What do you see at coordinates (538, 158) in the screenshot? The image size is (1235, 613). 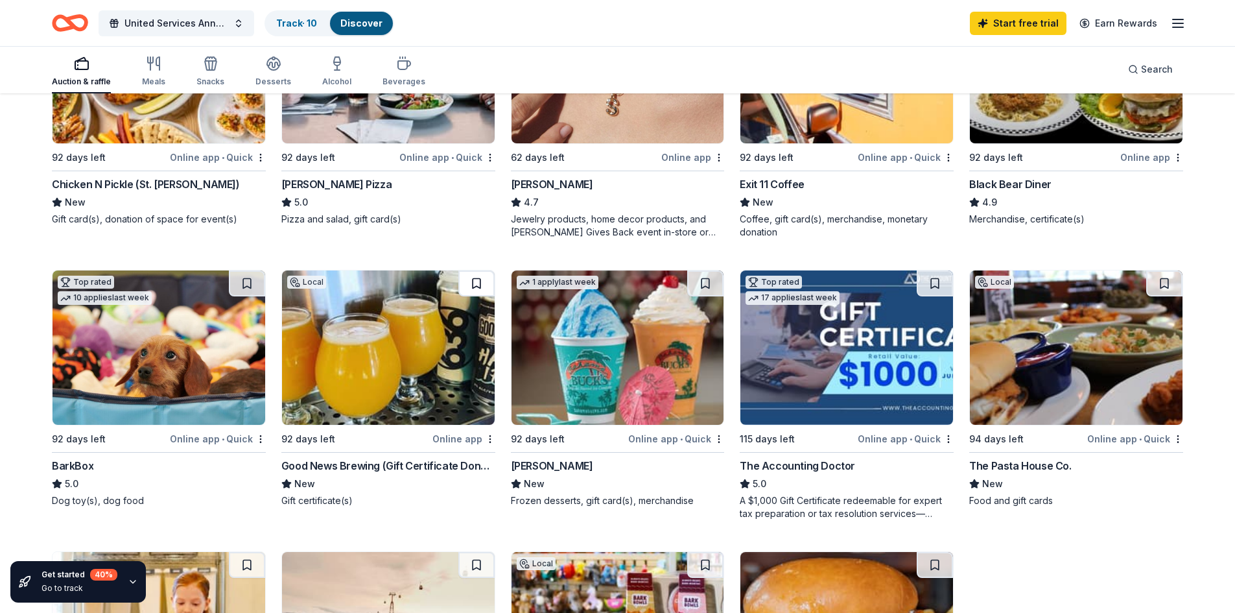 I see `div: 62 days left` at bounding box center [538, 158].